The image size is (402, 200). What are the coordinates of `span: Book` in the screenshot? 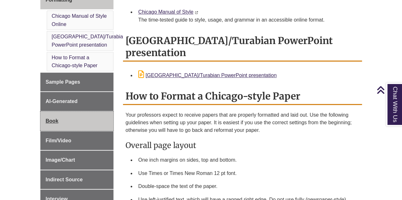 It's located at (52, 121).